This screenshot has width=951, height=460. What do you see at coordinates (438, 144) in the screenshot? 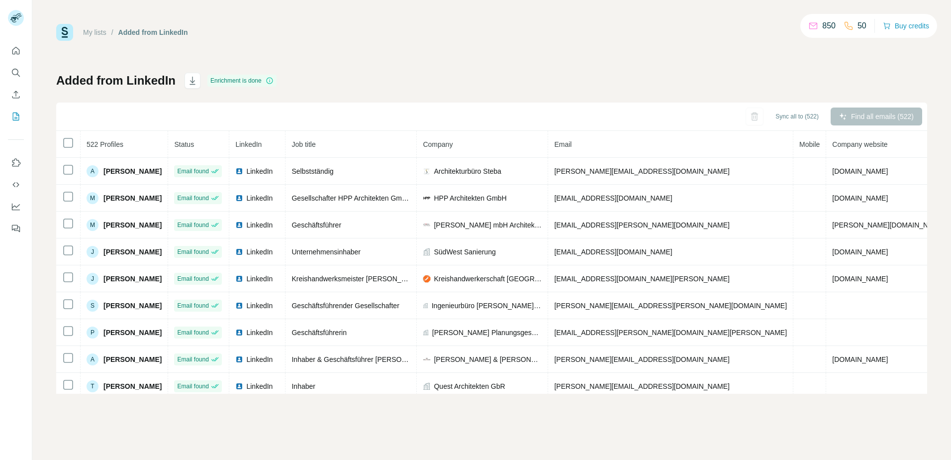
I see `span: Company` at bounding box center [438, 144].